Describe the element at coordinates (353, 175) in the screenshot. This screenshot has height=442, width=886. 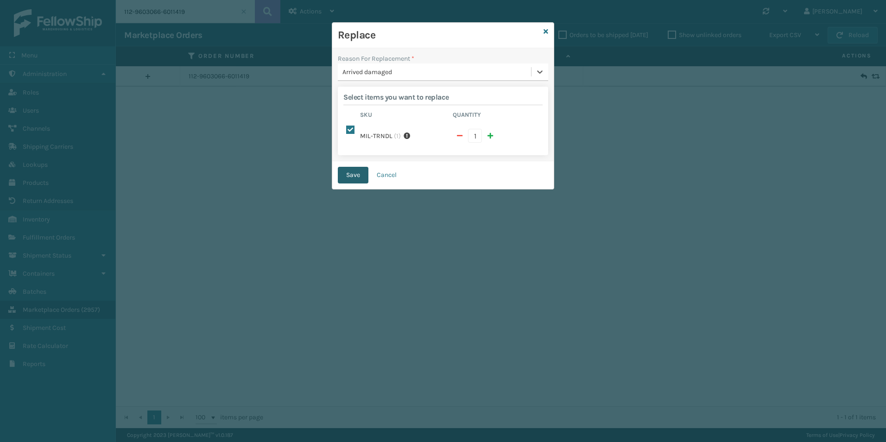
I see `button: Save` at that location.